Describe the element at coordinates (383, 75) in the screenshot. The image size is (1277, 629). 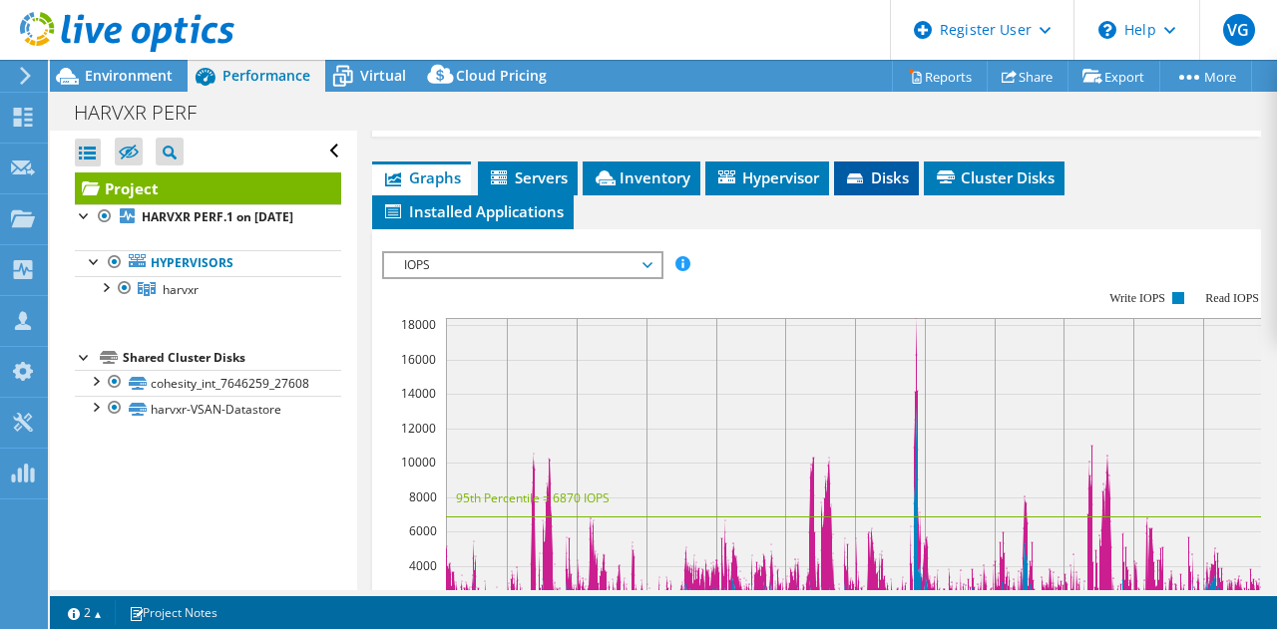
I see `span: Virtual` at that location.